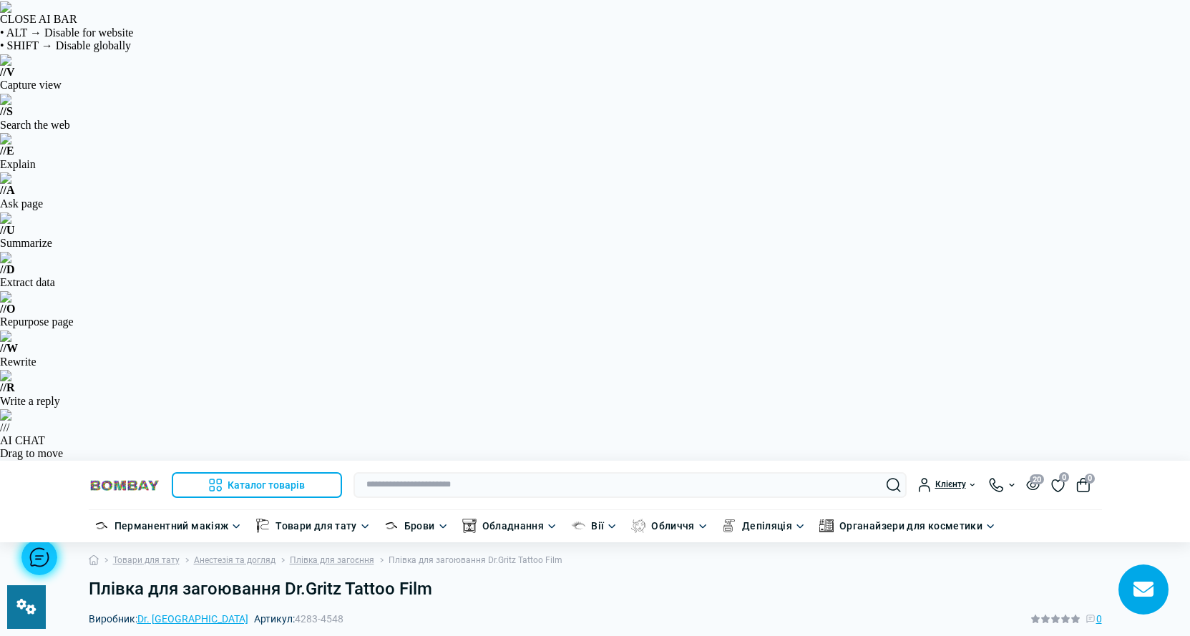 The image size is (1190, 636). What do you see at coordinates (235, 560) in the screenshot?
I see `a: Анестезія та догляд` at bounding box center [235, 560].